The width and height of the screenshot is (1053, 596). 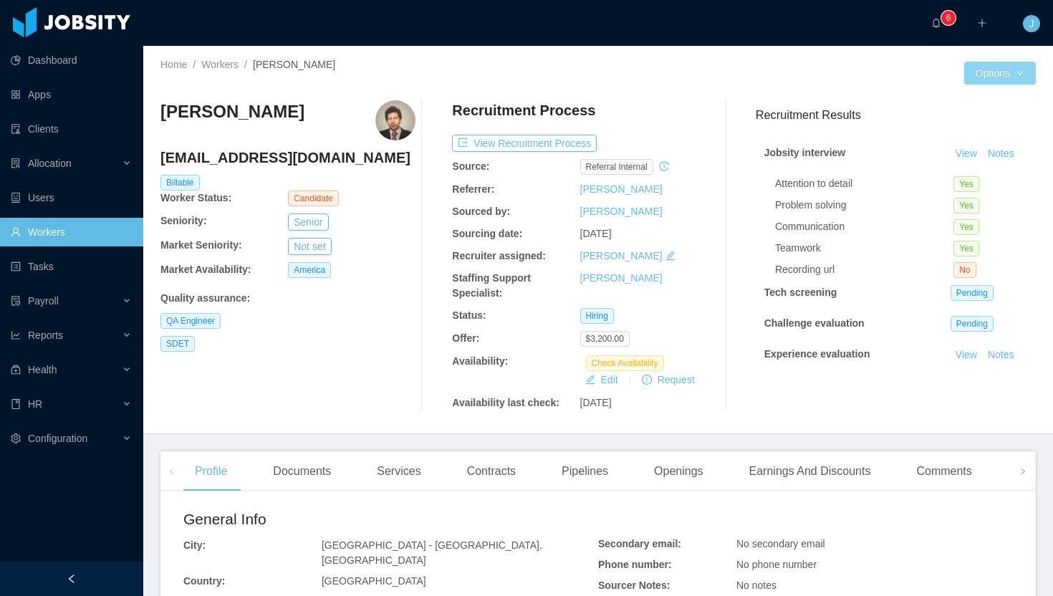 I want to click on b: Sourcing date:, so click(x=487, y=233).